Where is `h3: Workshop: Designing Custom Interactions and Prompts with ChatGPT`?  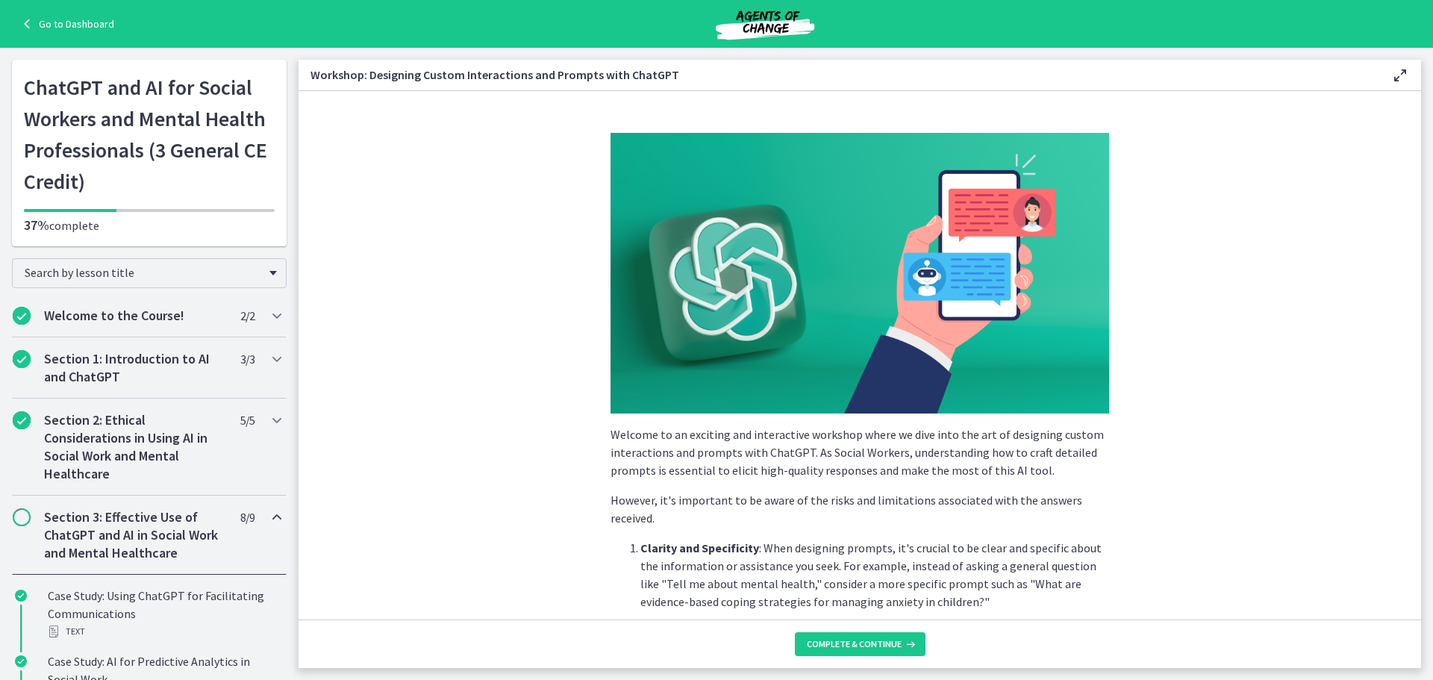
h3: Workshop: Designing Custom Interactions and Prompts with ChatGPT is located at coordinates (839, 75).